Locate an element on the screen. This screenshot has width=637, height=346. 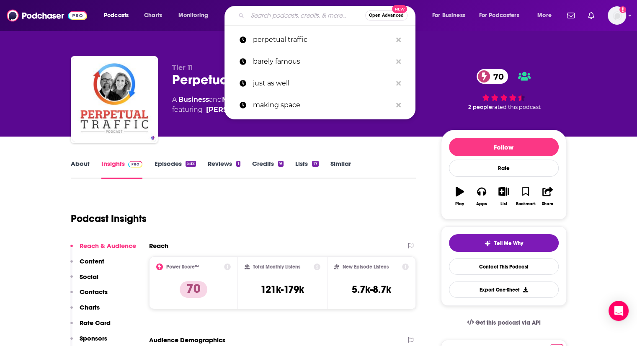
button: Export One-Sheet is located at coordinates (504, 289).